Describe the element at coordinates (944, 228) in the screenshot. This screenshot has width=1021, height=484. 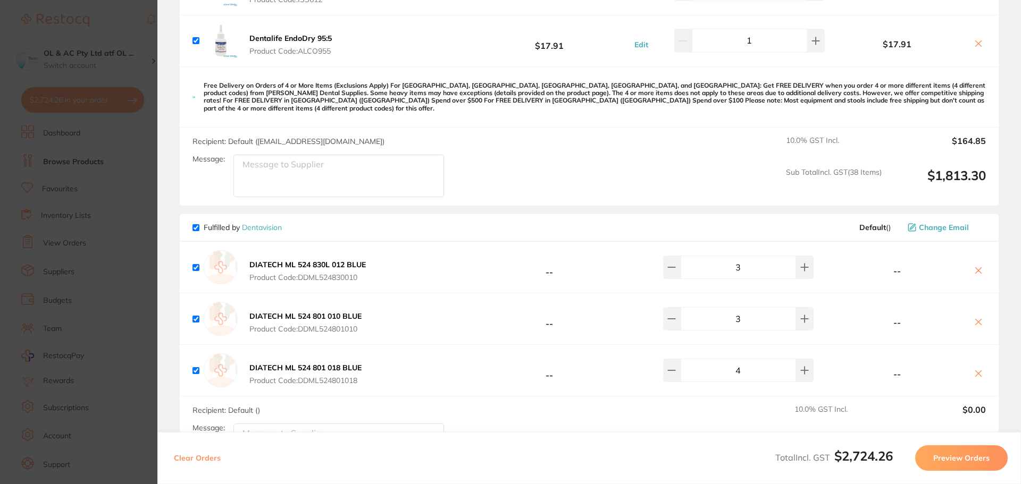
I see `span: Change Email` at that location.